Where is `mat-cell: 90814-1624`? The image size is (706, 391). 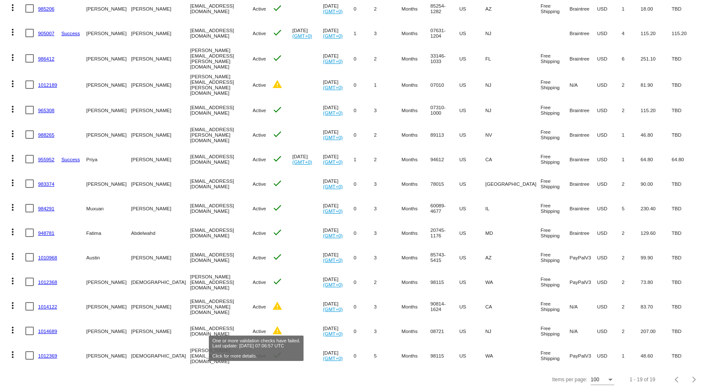 mat-cell: 90814-1624 is located at coordinates (445, 306).